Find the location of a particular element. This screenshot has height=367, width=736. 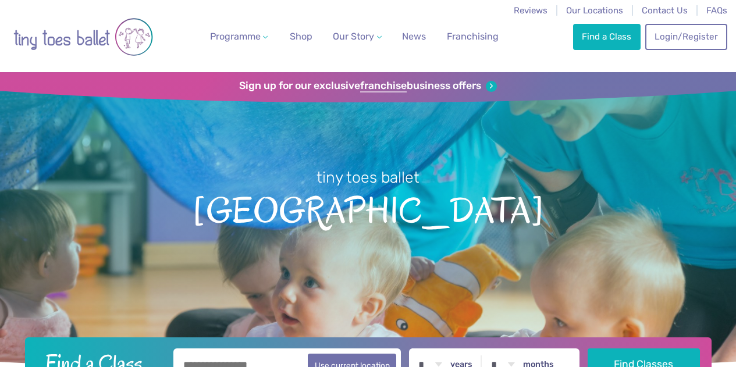

span: Our Story is located at coordinates (353, 36).